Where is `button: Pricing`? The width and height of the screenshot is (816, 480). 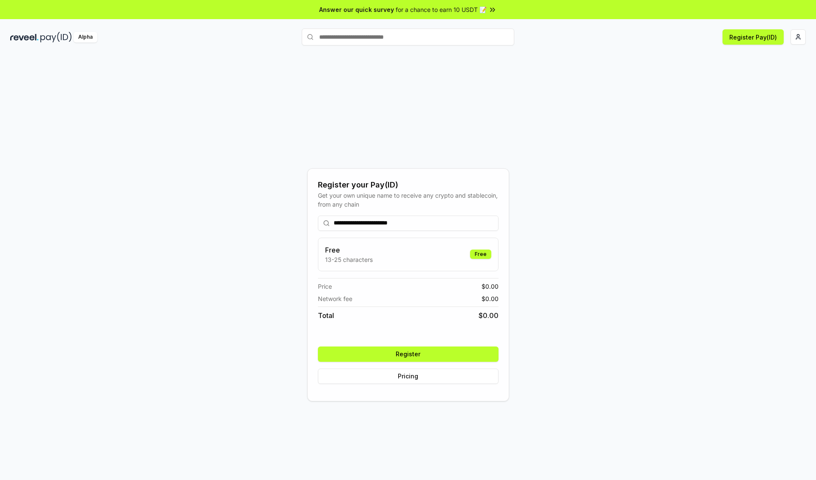
button: Pricing is located at coordinates (408, 376).